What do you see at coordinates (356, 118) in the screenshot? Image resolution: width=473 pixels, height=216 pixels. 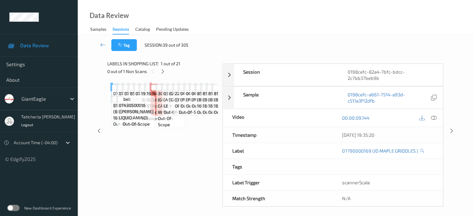 I see `a: 00:00:09.144` at bounding box center [356, 118].